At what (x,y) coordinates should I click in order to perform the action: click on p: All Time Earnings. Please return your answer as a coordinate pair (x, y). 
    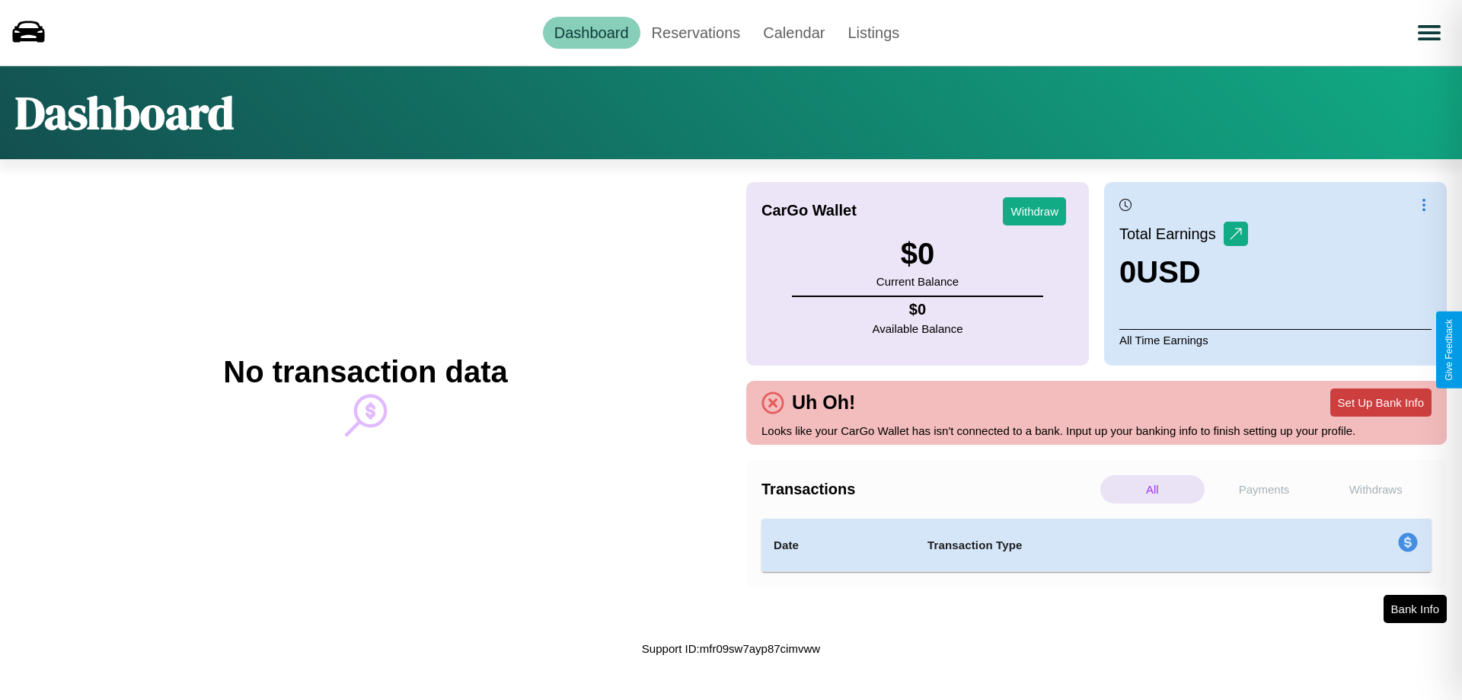
    Looking at the image, I should click on (1275, 340).